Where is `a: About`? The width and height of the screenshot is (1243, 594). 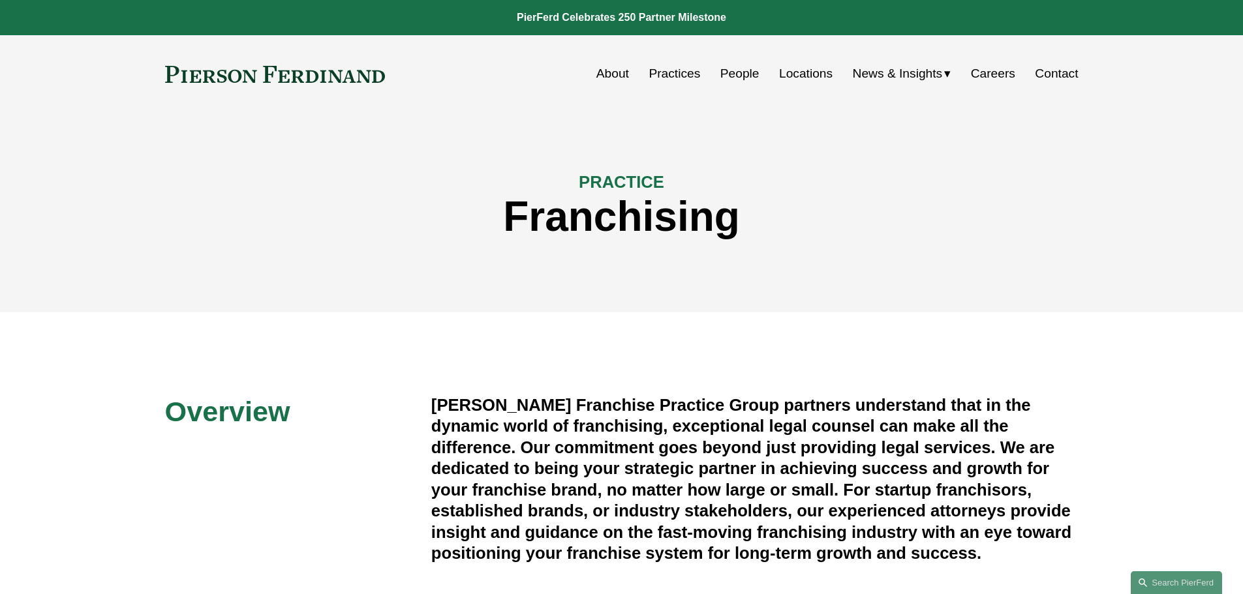
a: About is located at coordinates (613, 74).